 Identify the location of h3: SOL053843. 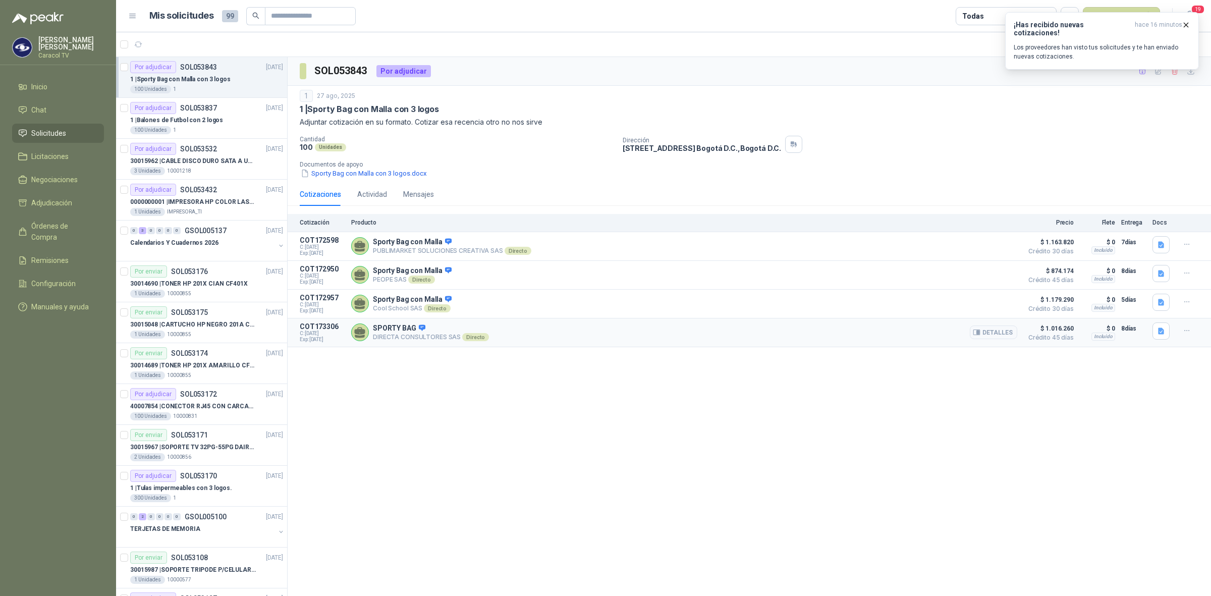
(341, 71).